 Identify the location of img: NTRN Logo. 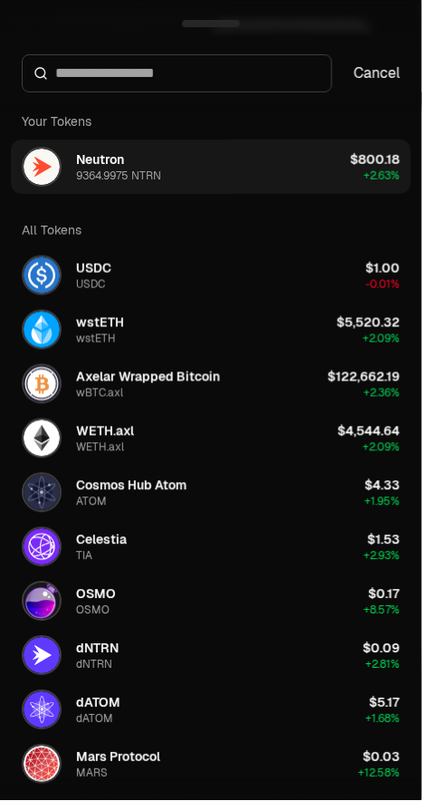
(42, 167).